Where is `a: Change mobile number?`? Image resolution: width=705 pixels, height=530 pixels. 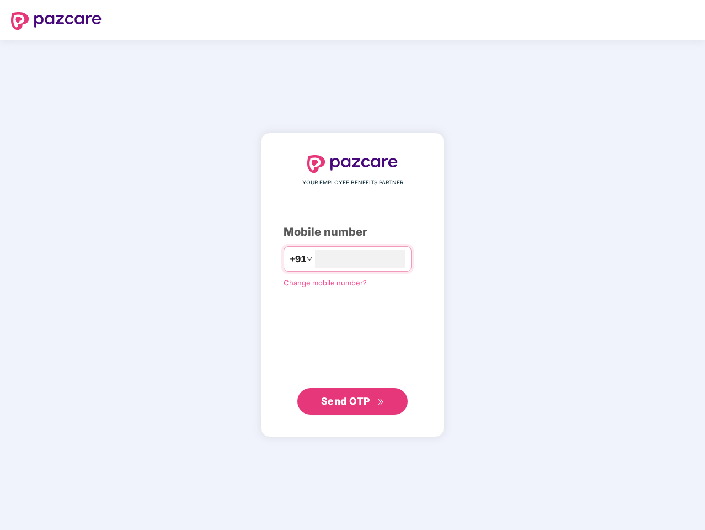 a: Change mobile number? is located at coordinates (325, 283).